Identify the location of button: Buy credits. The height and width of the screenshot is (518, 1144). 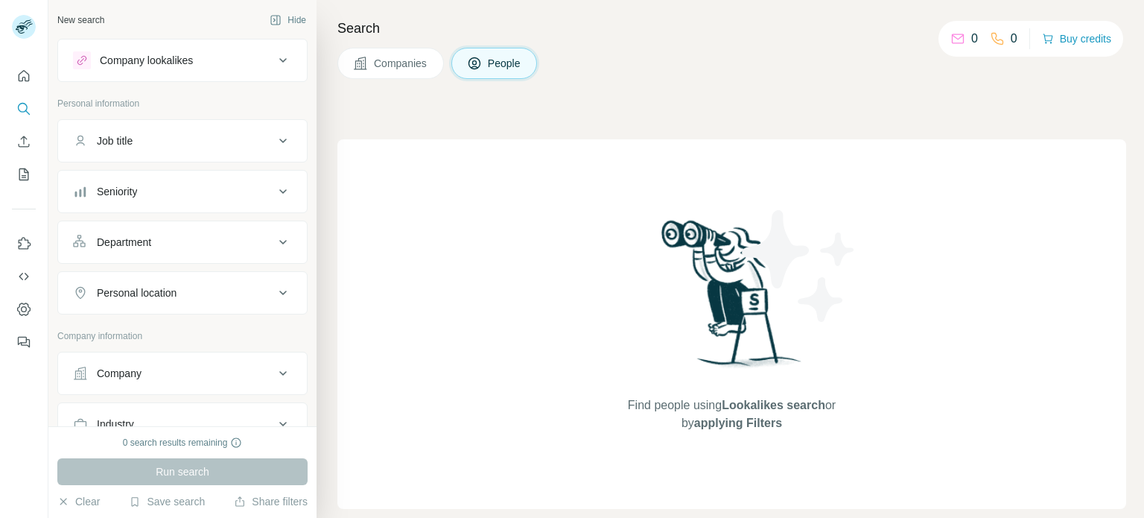
(1077, 39).